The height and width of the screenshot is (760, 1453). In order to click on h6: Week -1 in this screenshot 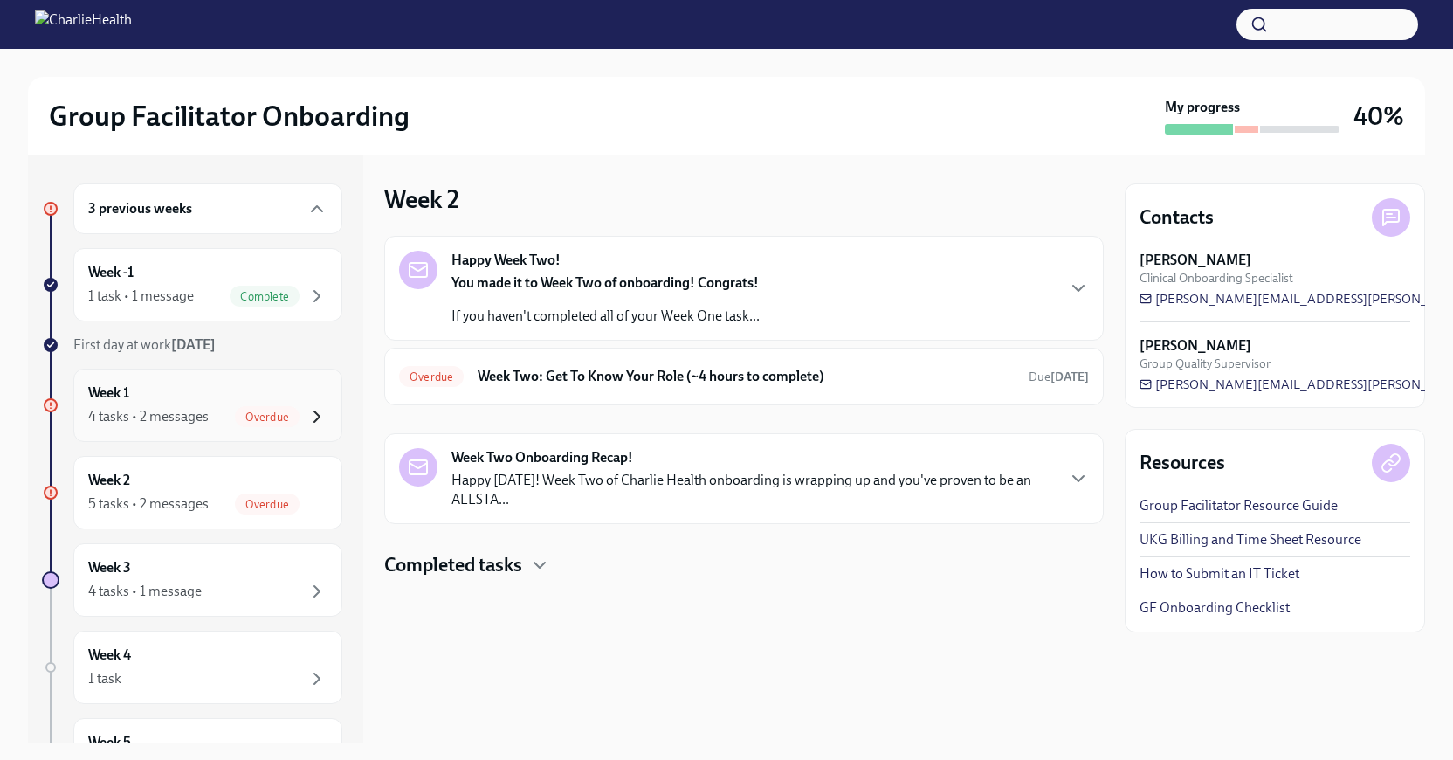, I will do `click(111, 272)`.